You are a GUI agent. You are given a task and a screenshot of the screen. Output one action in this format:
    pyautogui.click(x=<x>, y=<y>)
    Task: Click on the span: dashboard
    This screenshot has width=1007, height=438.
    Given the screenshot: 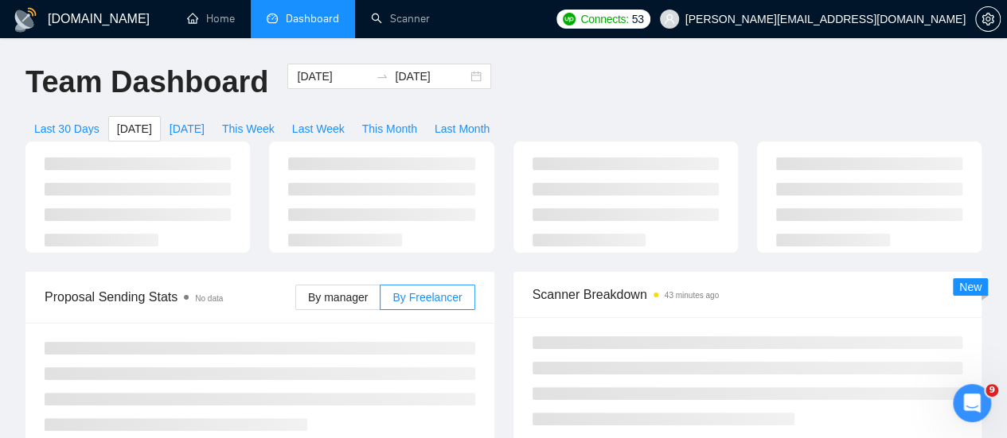 What is the action you would take?
    pyautogui.click(x=272, y=18)
    